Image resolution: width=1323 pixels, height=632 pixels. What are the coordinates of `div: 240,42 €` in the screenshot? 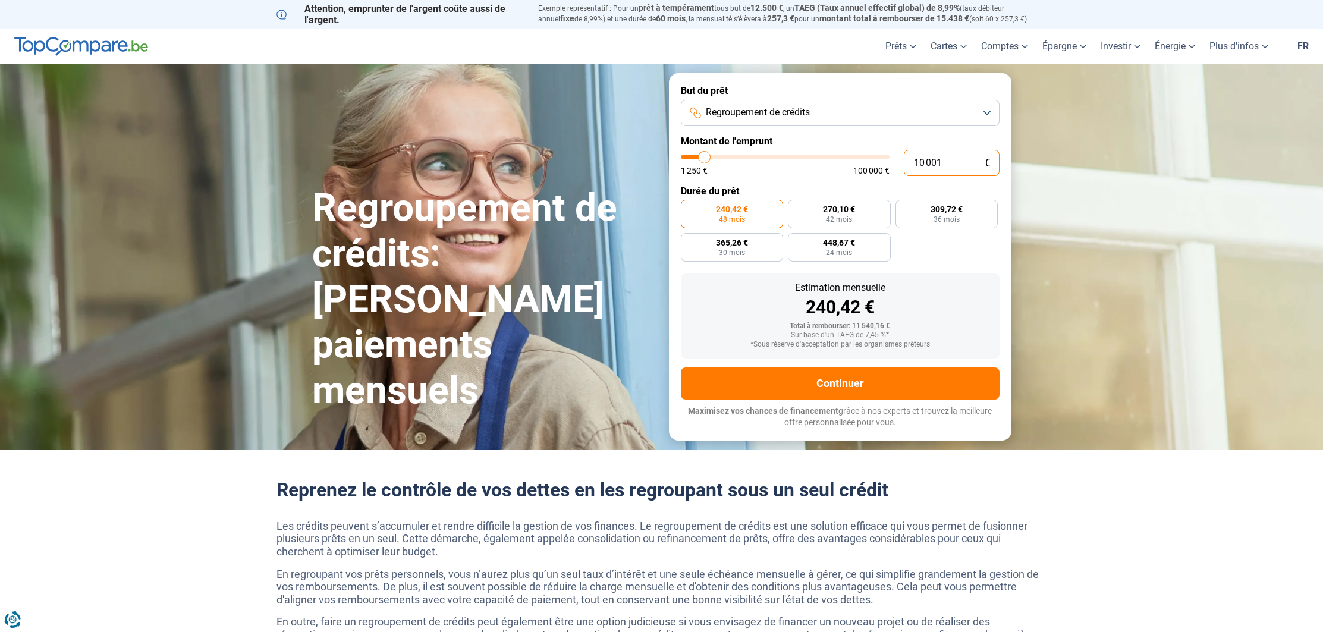 It's located at (840, 307).